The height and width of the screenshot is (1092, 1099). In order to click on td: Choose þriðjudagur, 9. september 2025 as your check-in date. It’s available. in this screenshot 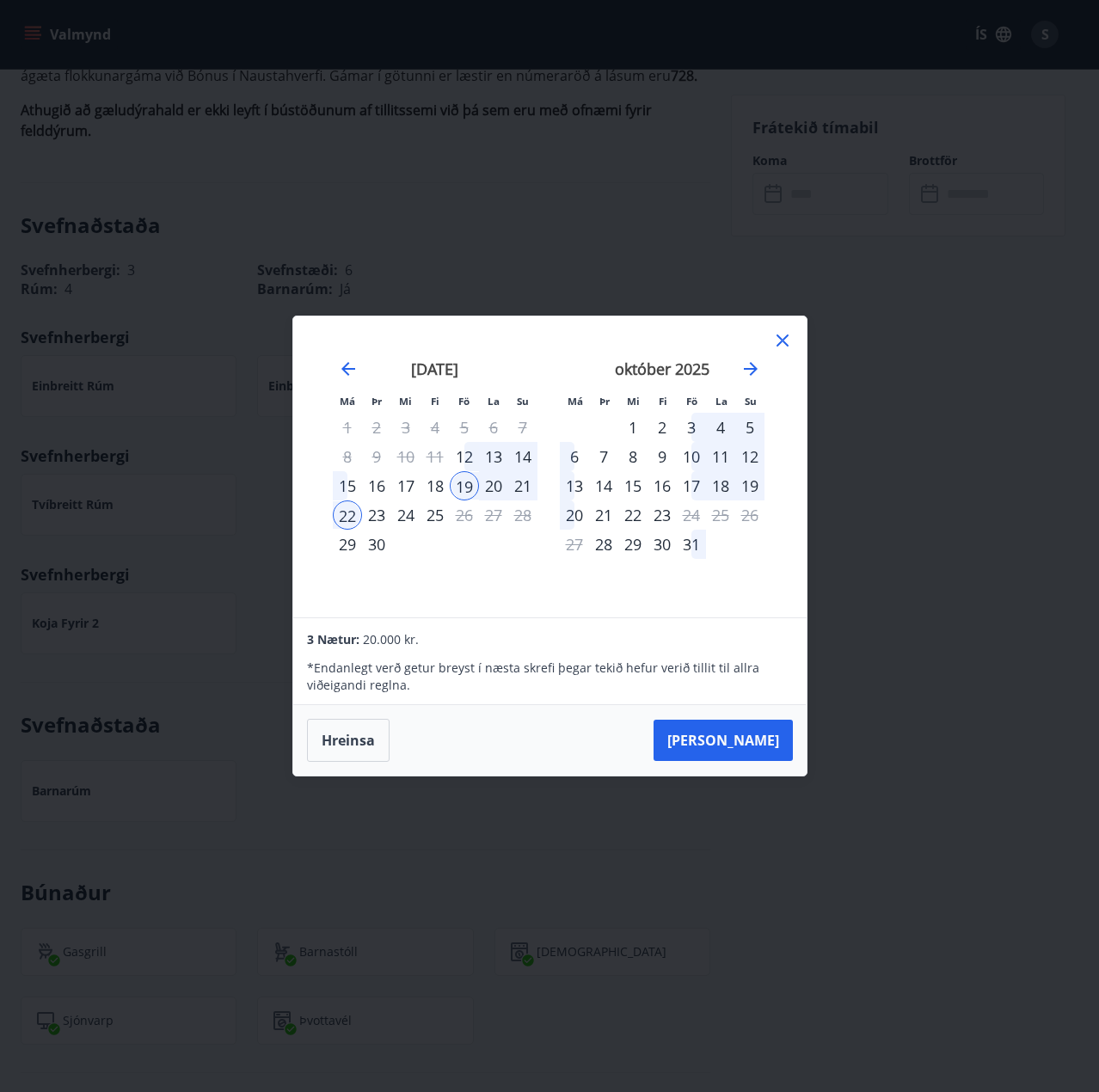, I will do `click(376, 456)`.